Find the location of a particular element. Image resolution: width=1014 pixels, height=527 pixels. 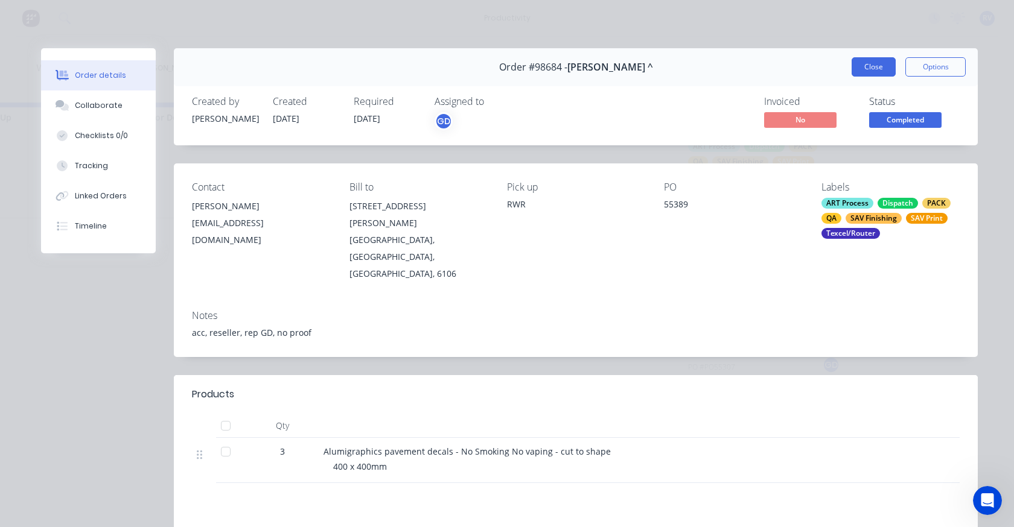

button: Collaborate is located at coordinates (98, 106).